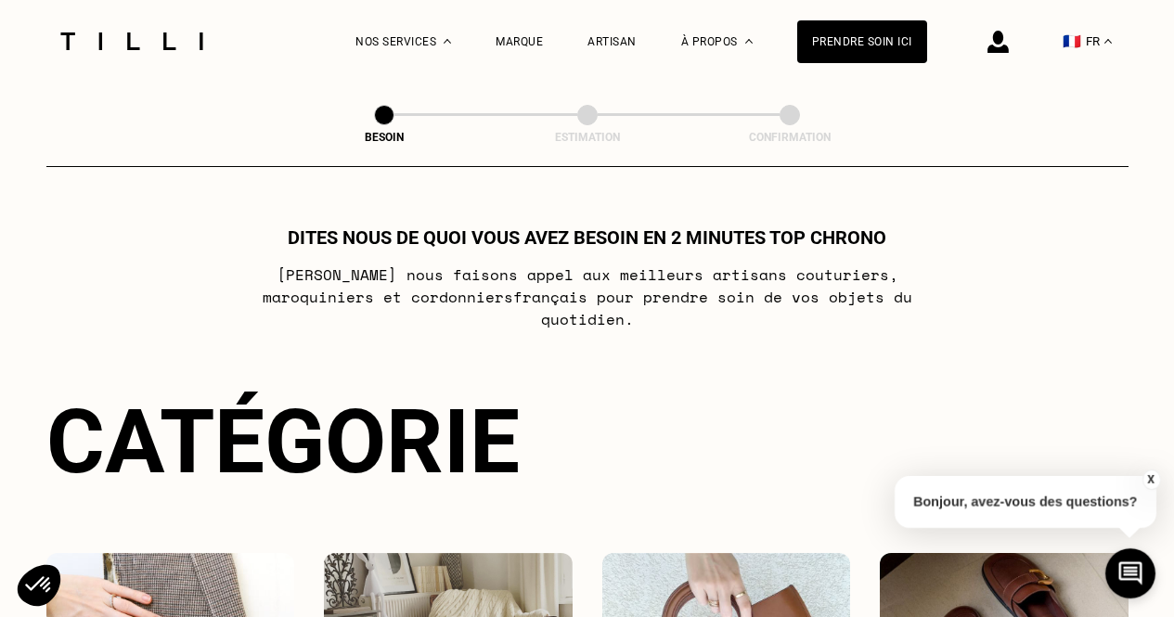 The height and width of the screenshot is (617, 1174). Describe the element at coordinates (1151, 480) in the screenshot. I see `button: X` at that location.